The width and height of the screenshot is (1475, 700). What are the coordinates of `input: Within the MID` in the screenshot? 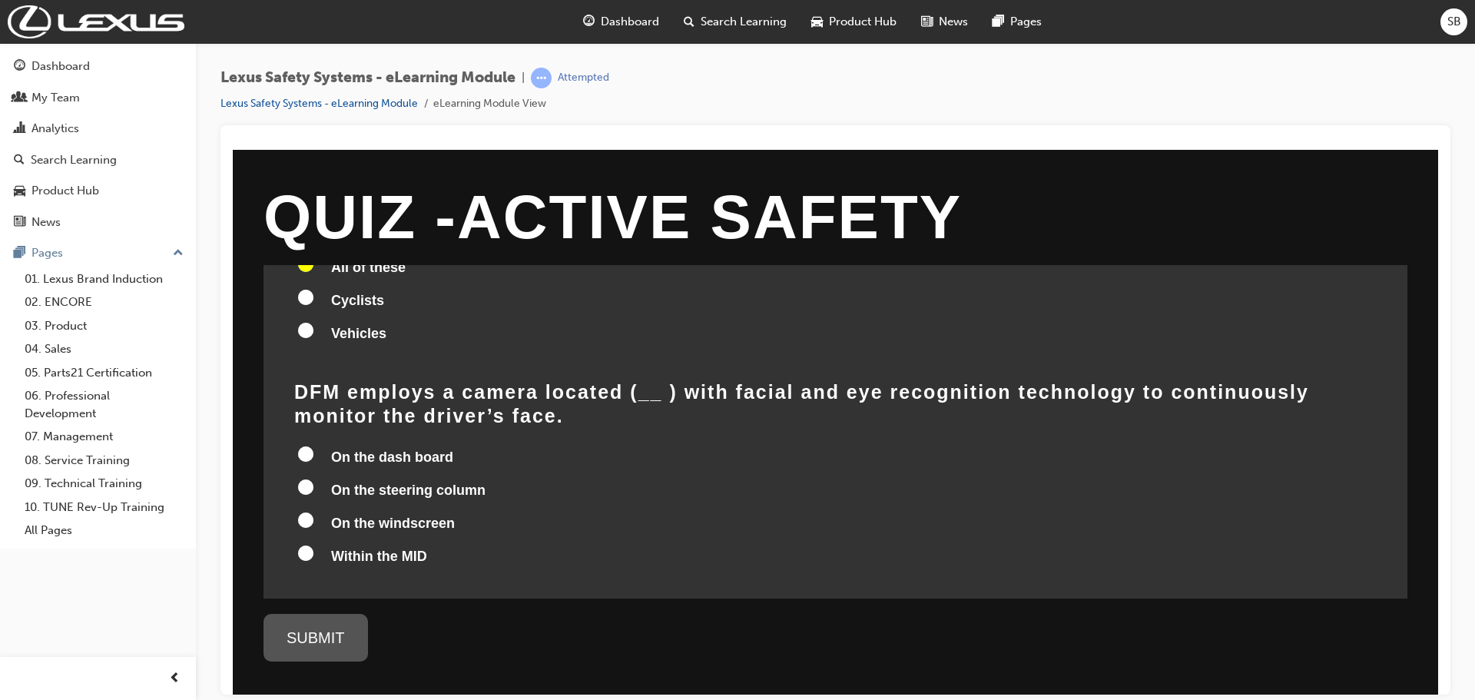 It's located at (73, 403).